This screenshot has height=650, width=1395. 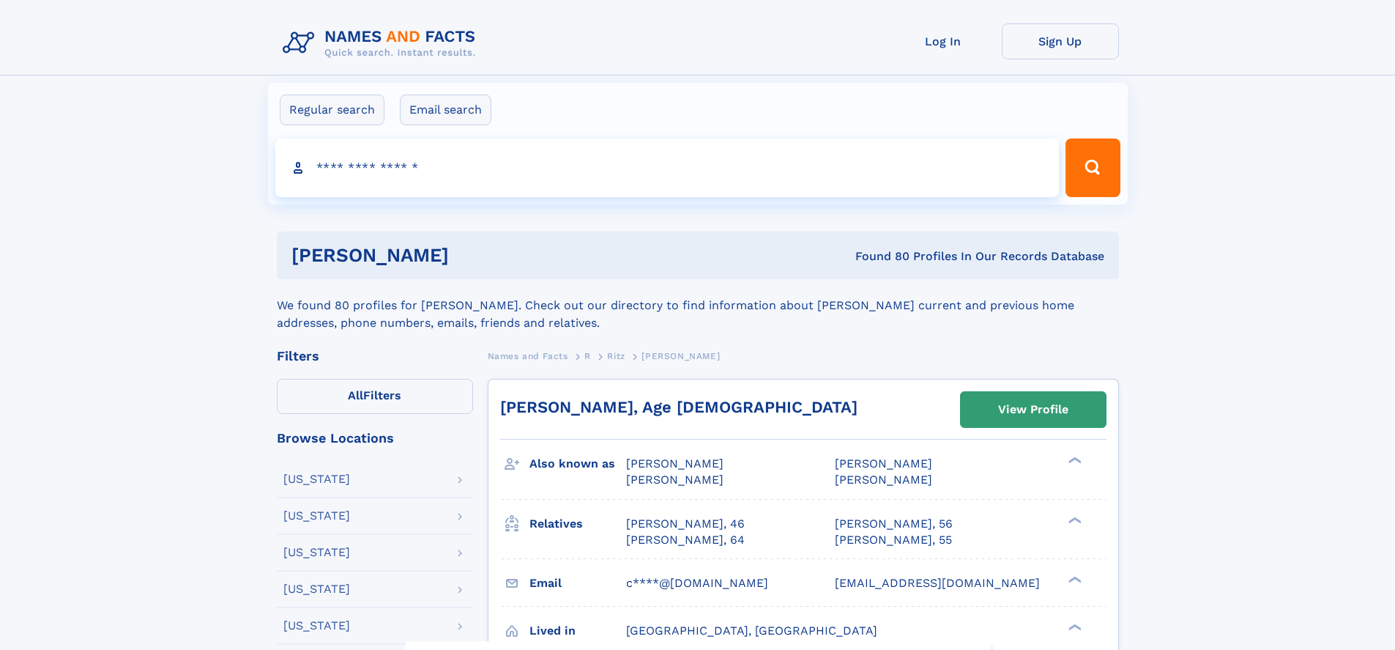 I want to click on label: Email search, so click(x=445, y=110).